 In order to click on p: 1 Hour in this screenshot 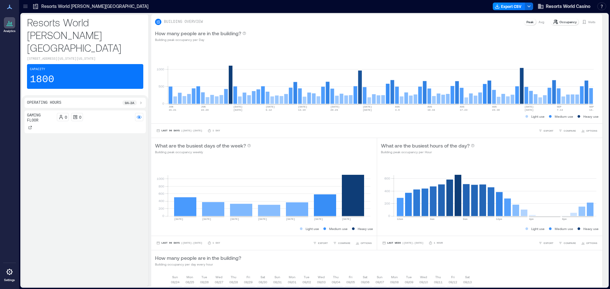, I will do `click(438, 243)`.